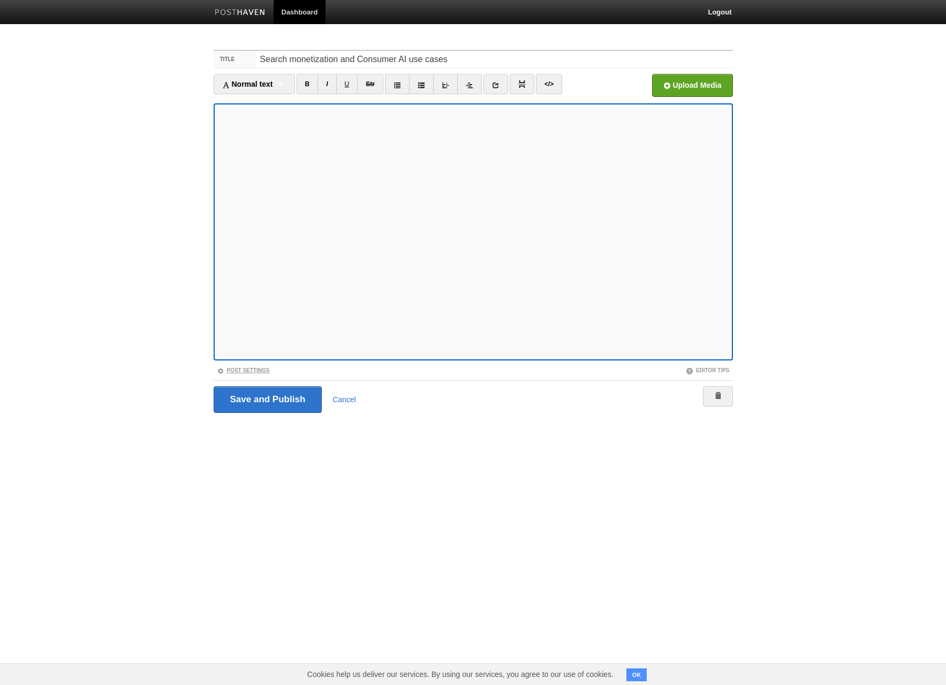  I want to click on a: U, so click(347, 84).